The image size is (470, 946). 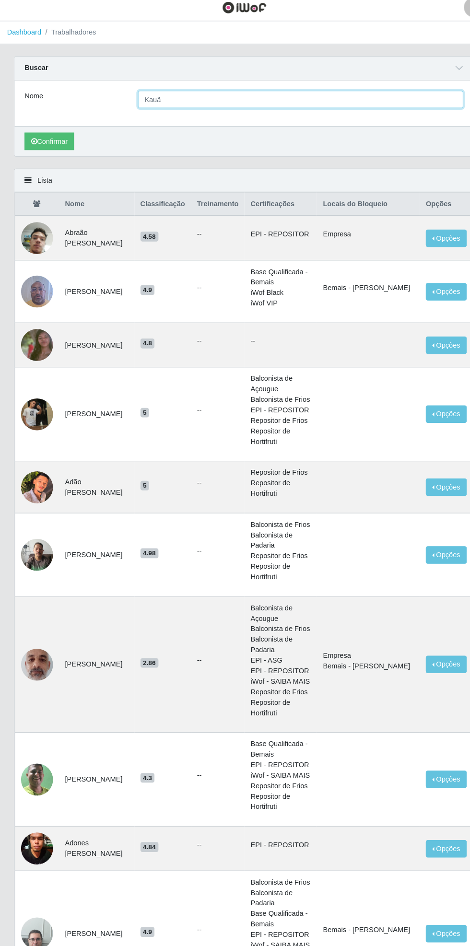 I want to click on img: 1706264979043.jpeg, so click(x=36, y=539).